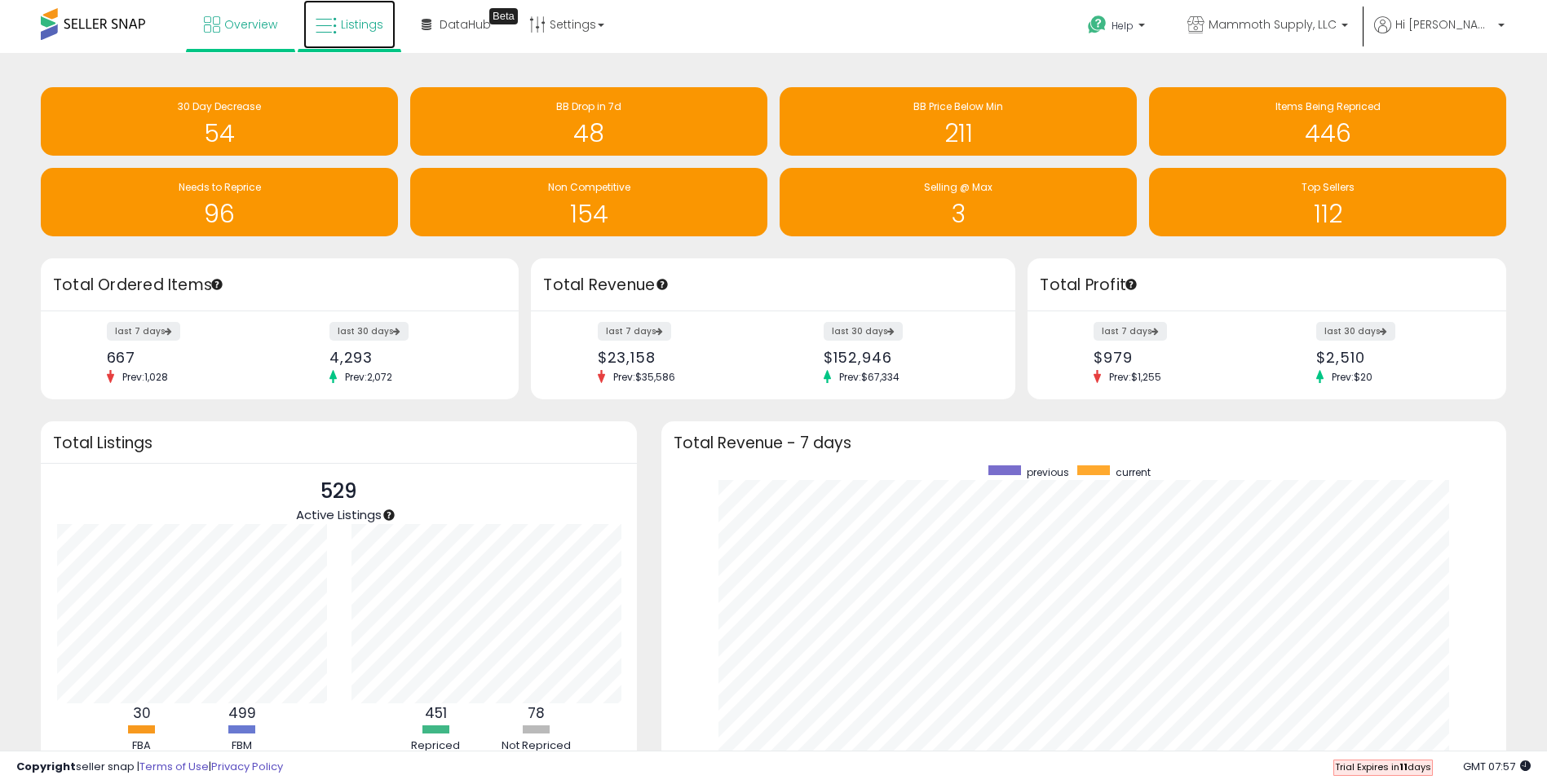 This screenshot has width=1547, height=784. I want to click on span: previous, so click(1048, 472).